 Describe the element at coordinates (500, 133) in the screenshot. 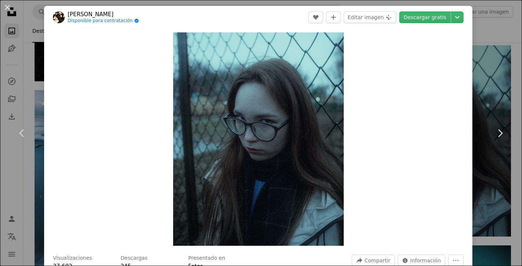

I see `a: Siguiente` at that location.